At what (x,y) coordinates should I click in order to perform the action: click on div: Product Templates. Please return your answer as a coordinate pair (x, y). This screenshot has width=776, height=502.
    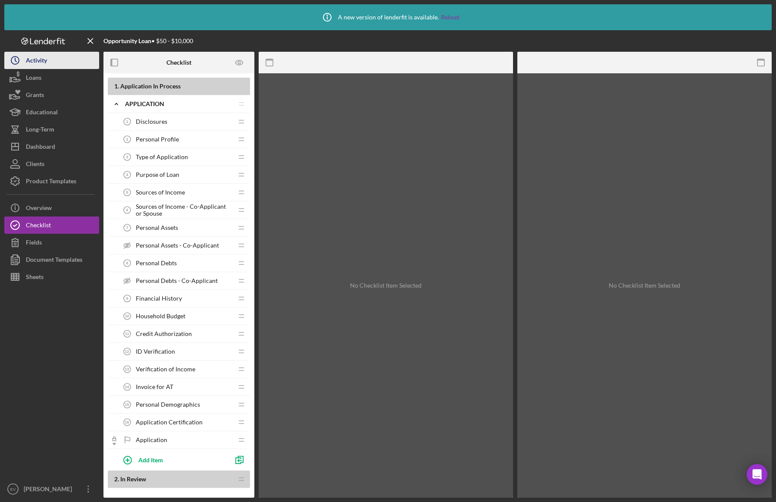
    Looking at the image, I should click on (51, 182).